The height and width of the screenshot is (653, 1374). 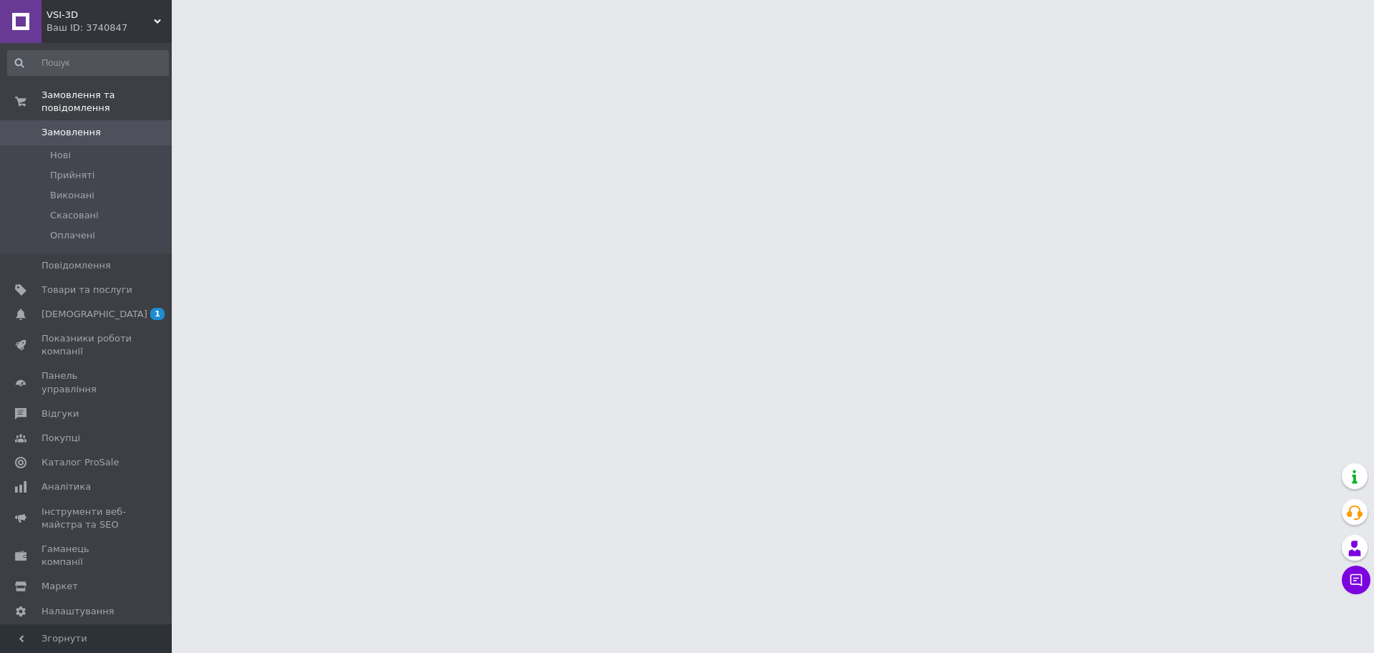 I want to click on span: Відгуки, so click(x=60, y=414).